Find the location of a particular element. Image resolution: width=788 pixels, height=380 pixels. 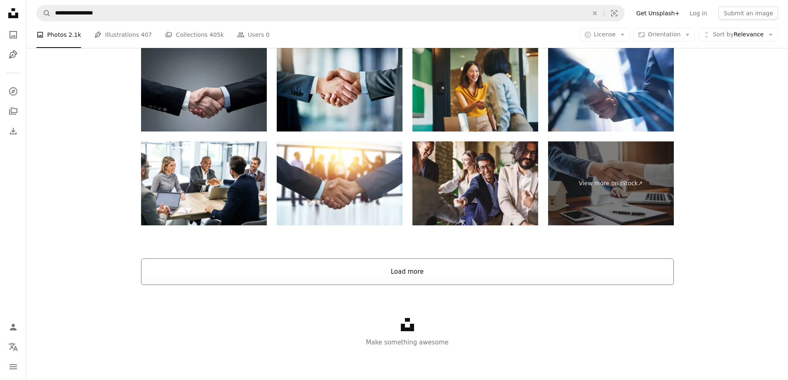

span: 0 is located at coordinates (267, 35).